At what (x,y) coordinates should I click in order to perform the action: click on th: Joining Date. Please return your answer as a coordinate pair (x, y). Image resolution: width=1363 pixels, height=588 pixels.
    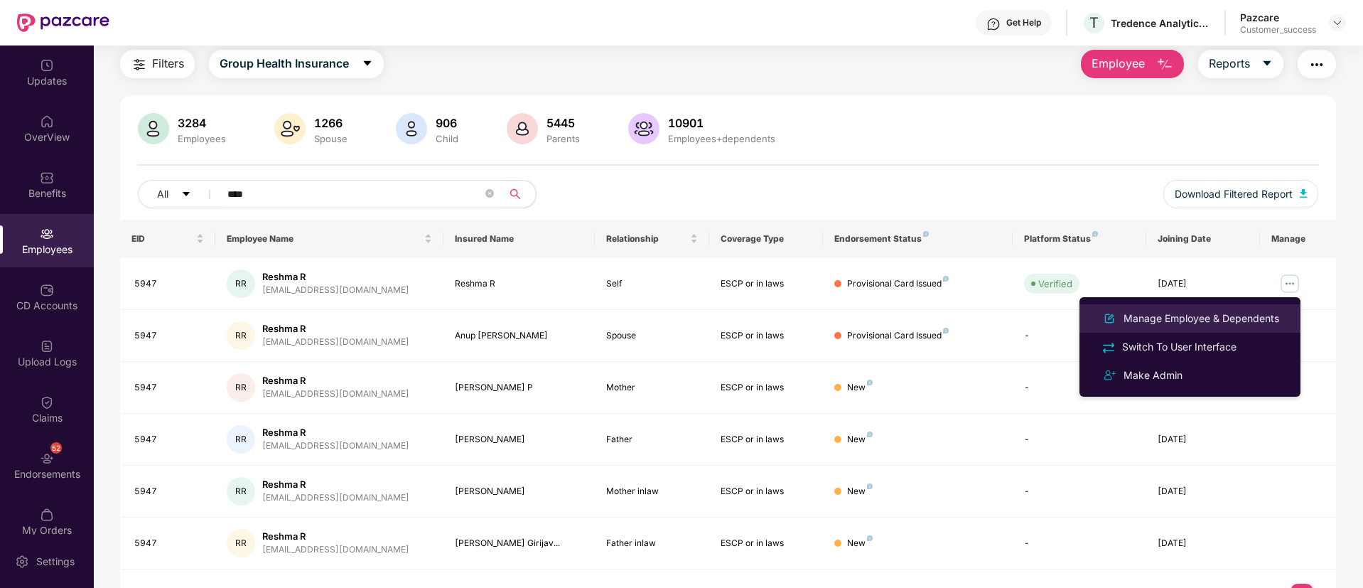
    Looking at the image, I should click on (1203, 239).